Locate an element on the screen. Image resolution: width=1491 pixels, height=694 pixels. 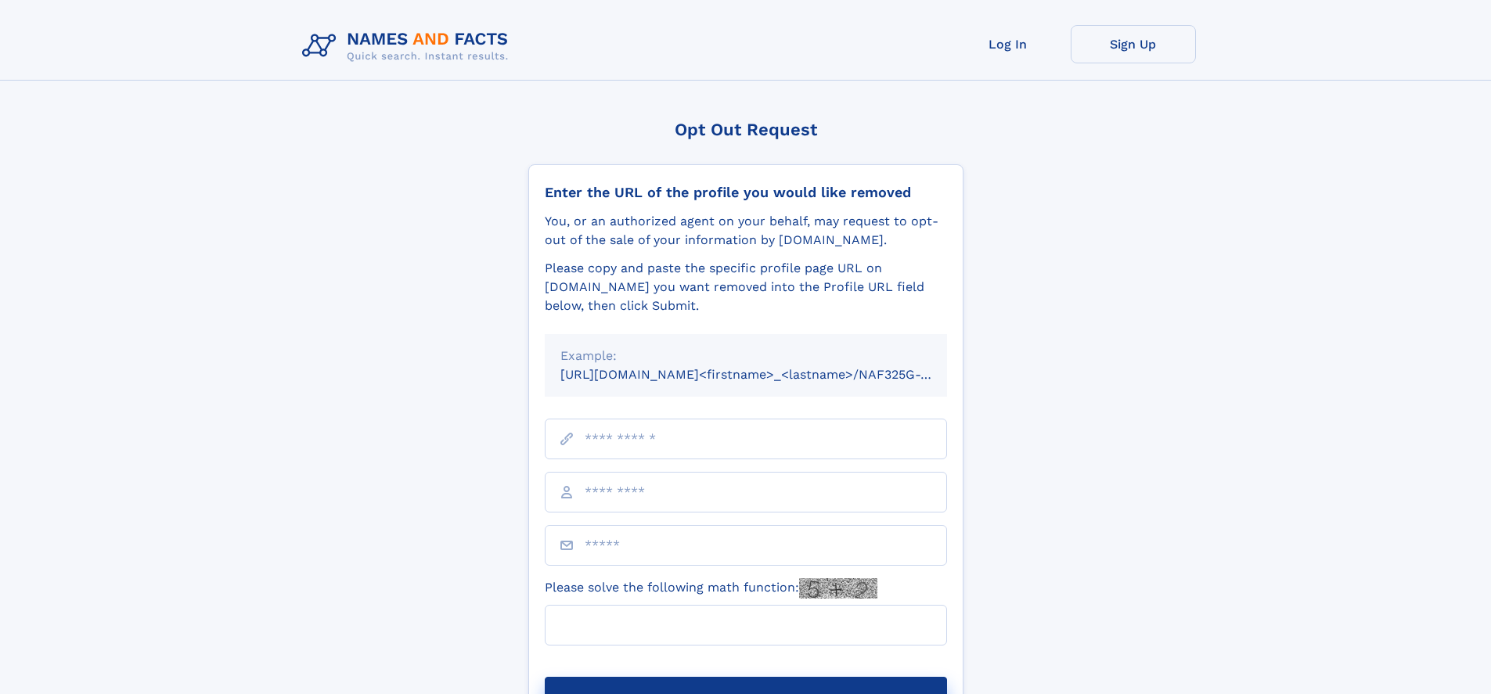
img: Logo Names and Facts is located at coordinates (409, 46).